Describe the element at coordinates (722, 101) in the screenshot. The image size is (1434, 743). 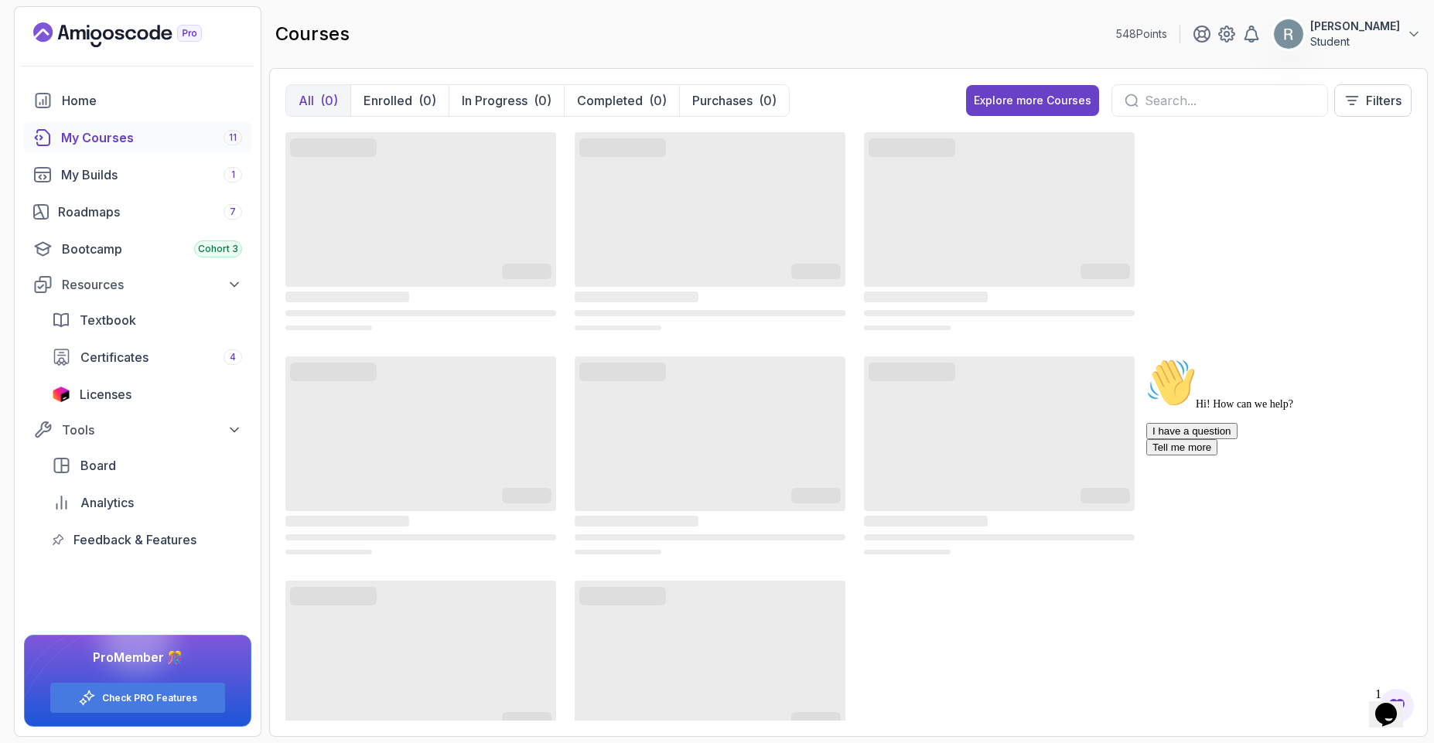
I see `p: Purchases` at that location.